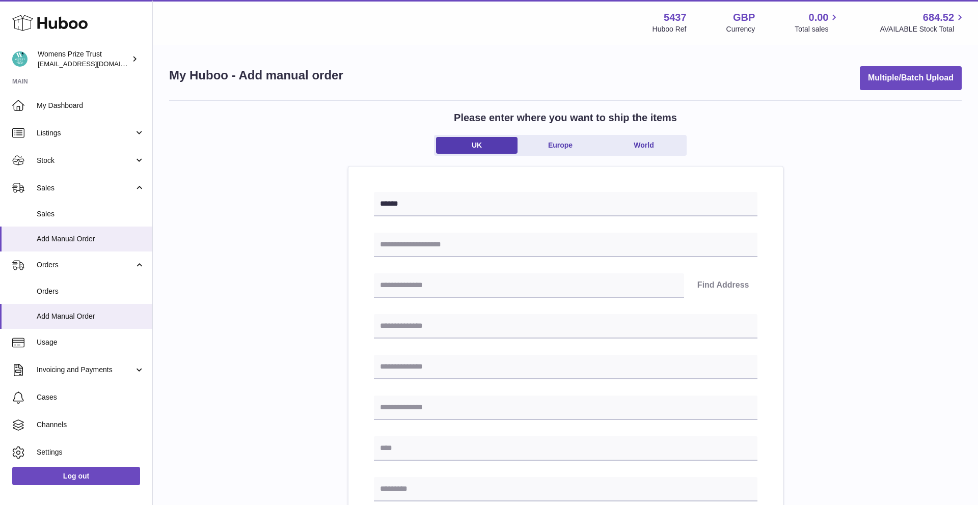 The width and height of the screenshot is (978, 505). What do you see at coordinates (85, 133) in the screenshot?
I see `span: Listings` at bounding box center [85, 133].